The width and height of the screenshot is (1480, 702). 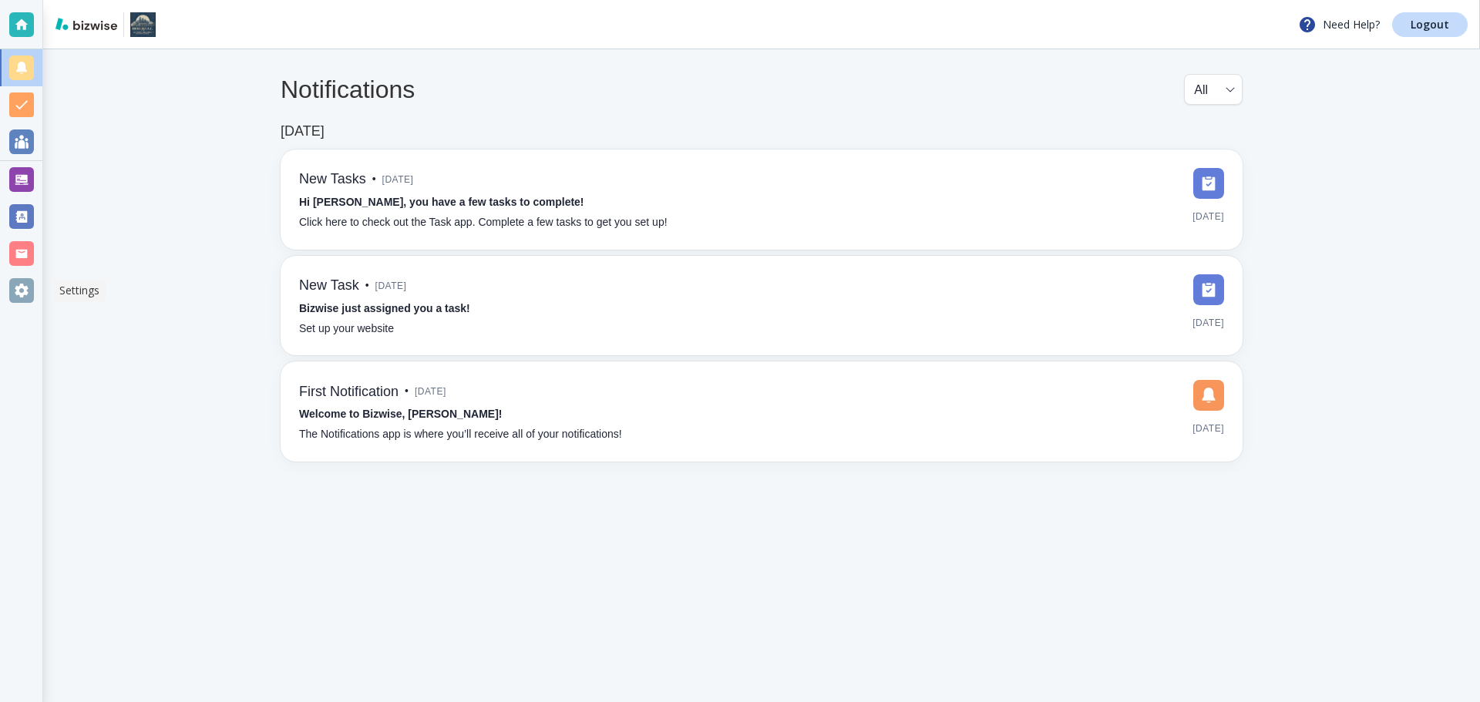 What do you see at coordinates (346, 329) in the screenshot?
I see `p: Set up your website` at bounding box center [346, 329].